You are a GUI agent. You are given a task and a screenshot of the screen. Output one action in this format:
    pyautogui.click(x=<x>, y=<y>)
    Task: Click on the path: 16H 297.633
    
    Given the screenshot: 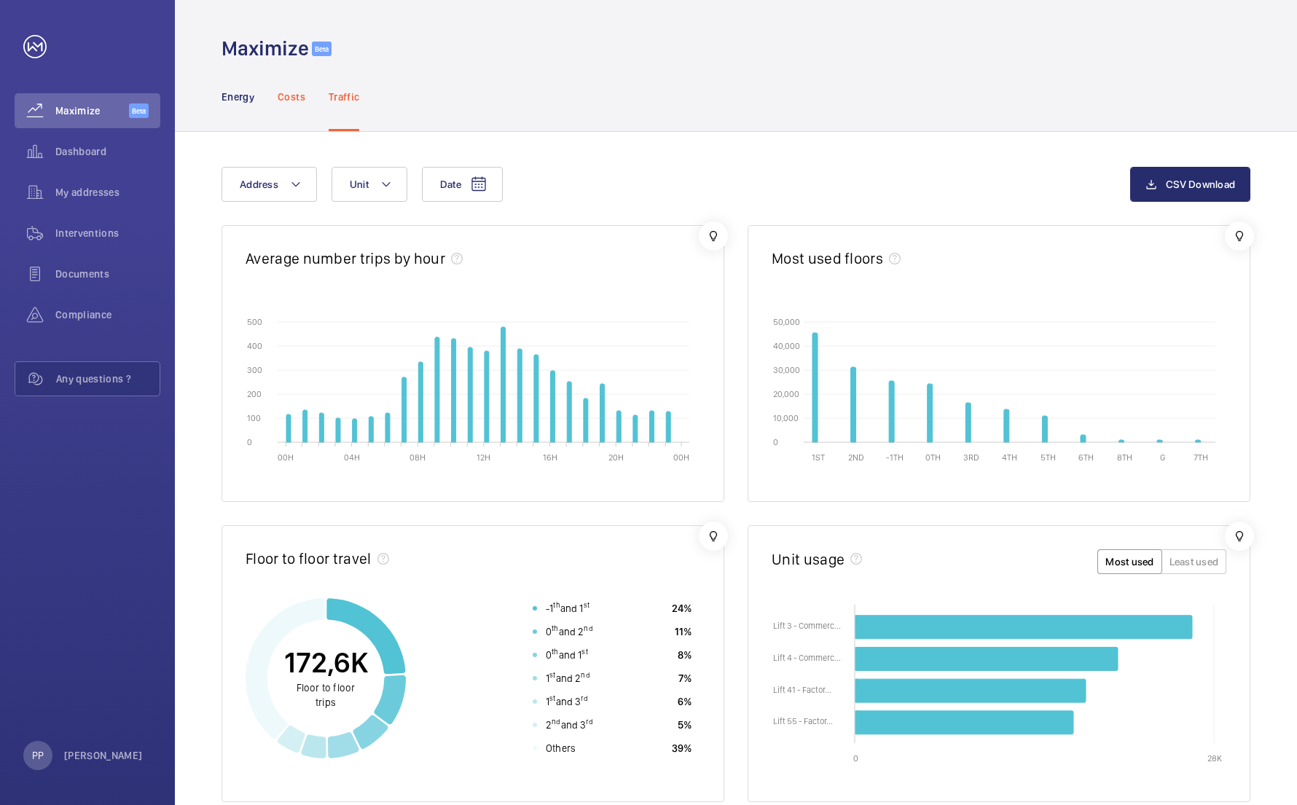 What is the action you would take?
    pyautogui.click(x=553, y=407)
    